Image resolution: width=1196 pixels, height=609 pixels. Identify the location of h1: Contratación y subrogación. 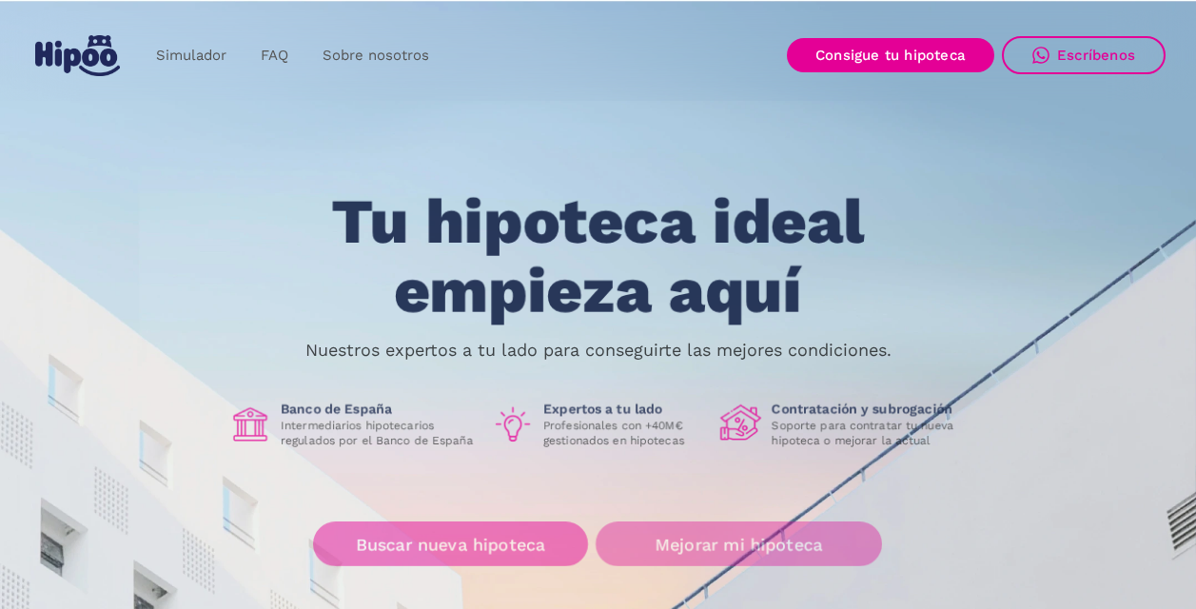
(870, 409).